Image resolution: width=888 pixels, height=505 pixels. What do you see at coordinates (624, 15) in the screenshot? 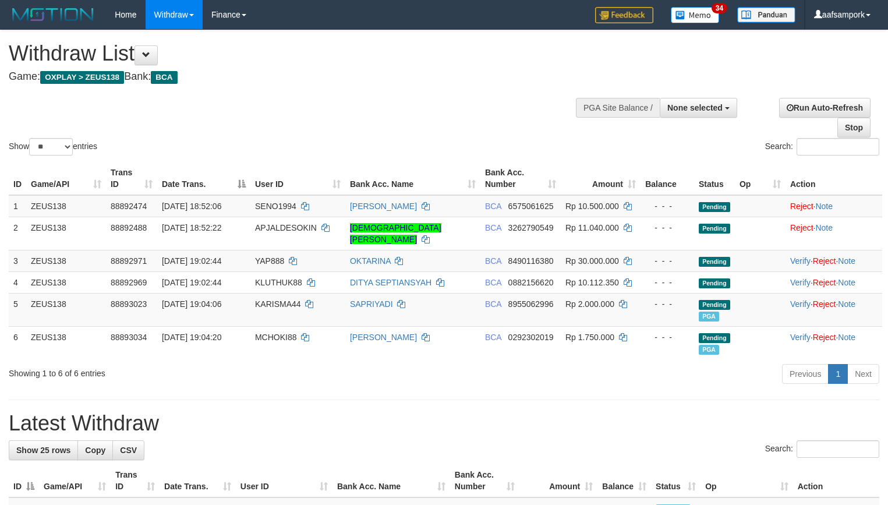
I see `img: Feedback.jpg` at bounding box center [624, 15].